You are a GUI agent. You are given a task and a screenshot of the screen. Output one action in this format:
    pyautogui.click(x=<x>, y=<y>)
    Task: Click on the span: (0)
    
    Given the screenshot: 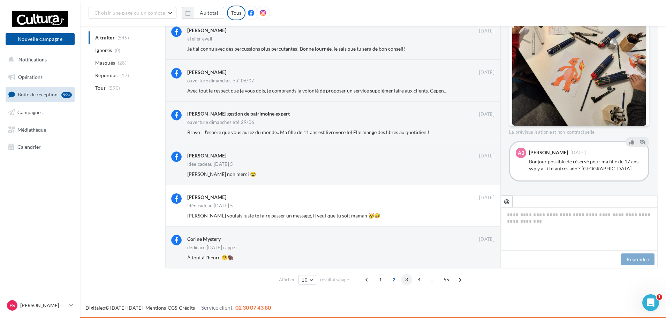 What is the action you would take?
    pyautogui.click(x=118, y=50)
    